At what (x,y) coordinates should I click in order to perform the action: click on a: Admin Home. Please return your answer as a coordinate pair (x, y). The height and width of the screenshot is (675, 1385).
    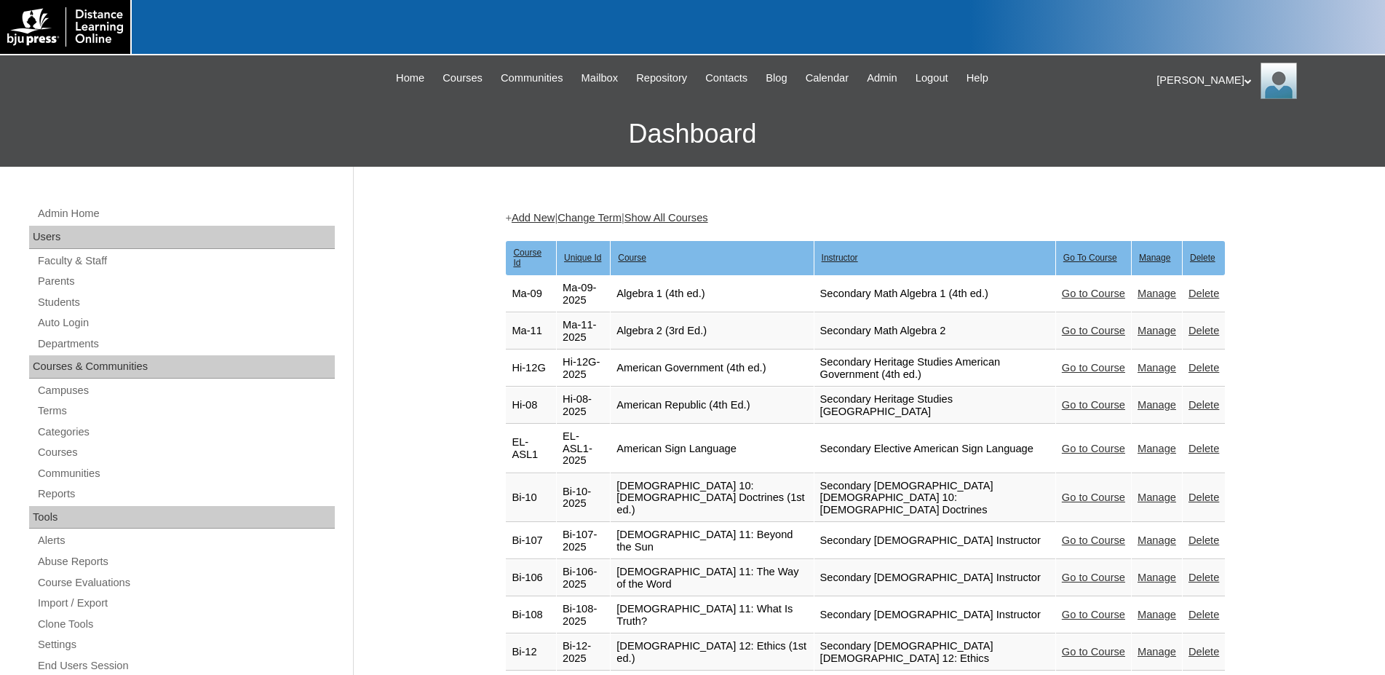
    Looking at the image, I should click on (186, 213).